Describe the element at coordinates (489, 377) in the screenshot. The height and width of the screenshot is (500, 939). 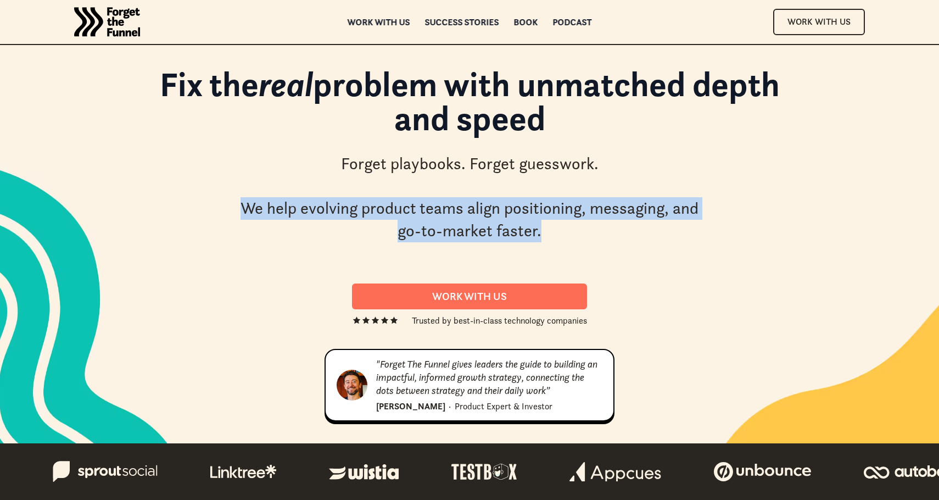
I see `div: "Forget The Funnel gives leaders the guide to building an impactful, informed growth strategy, co...` at that location.